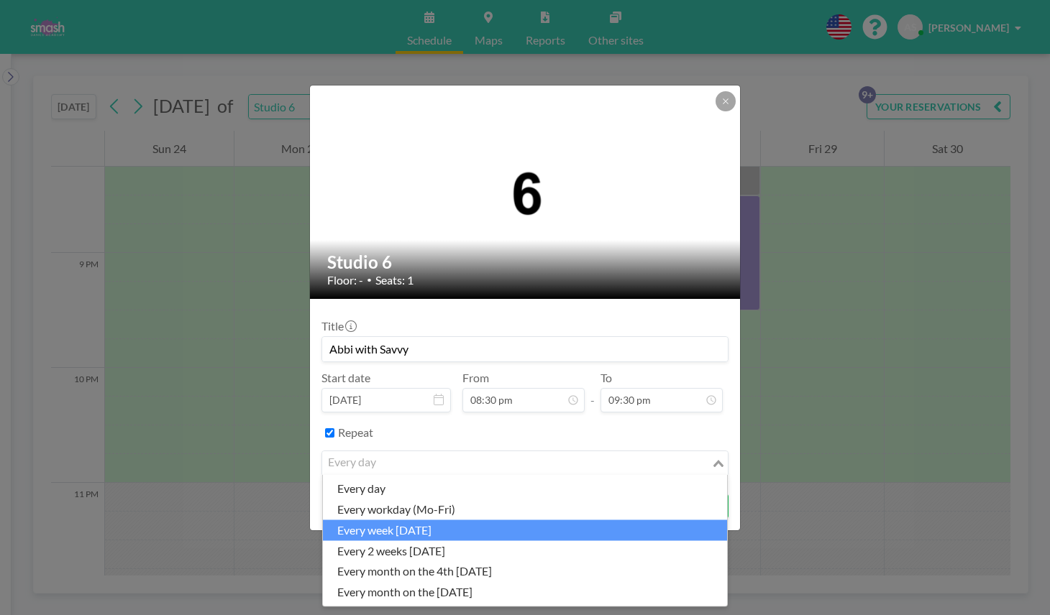 The width and height of the screenshot is (1050, 615). I want to click on span: Floor: -, so click(345, 280).